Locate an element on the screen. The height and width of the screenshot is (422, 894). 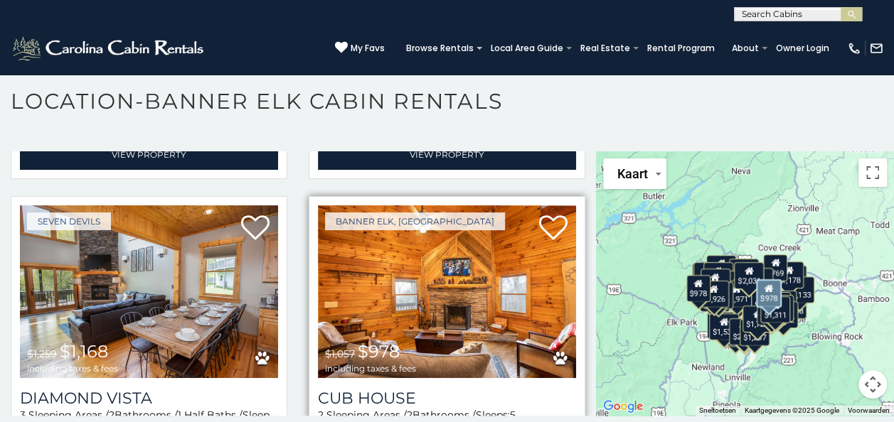
div: $1,728 is located at coordinates (756, 319).